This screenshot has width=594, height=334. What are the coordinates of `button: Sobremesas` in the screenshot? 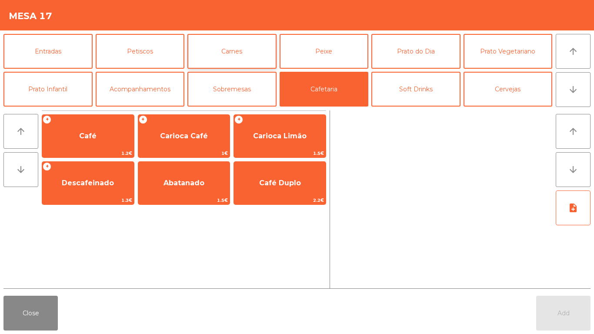 It's located at (232, 89).